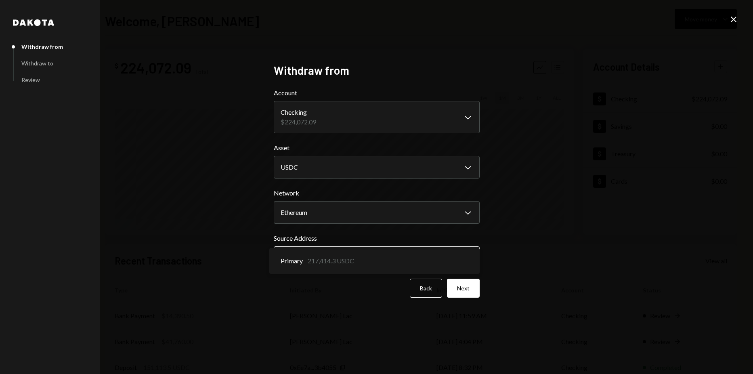 This screenshot has width=753, height=374. What do you see at coordinates (42, 46) in the screenshot?
I see `div: Withdraw from` at bounding box center [42, 46].